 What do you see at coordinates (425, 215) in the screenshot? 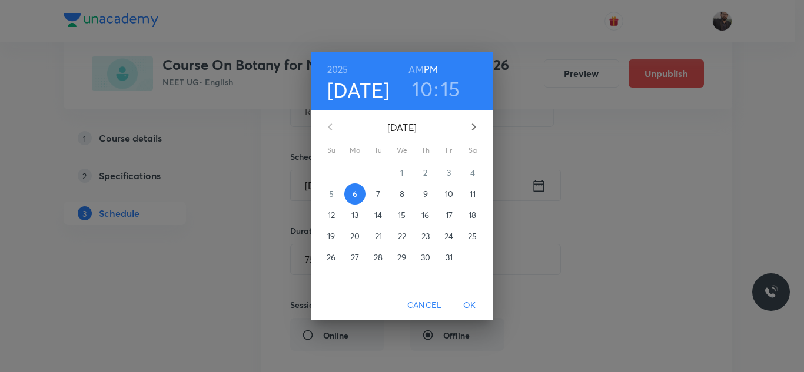
I see `button: 16` at bounding box center [425, 215].